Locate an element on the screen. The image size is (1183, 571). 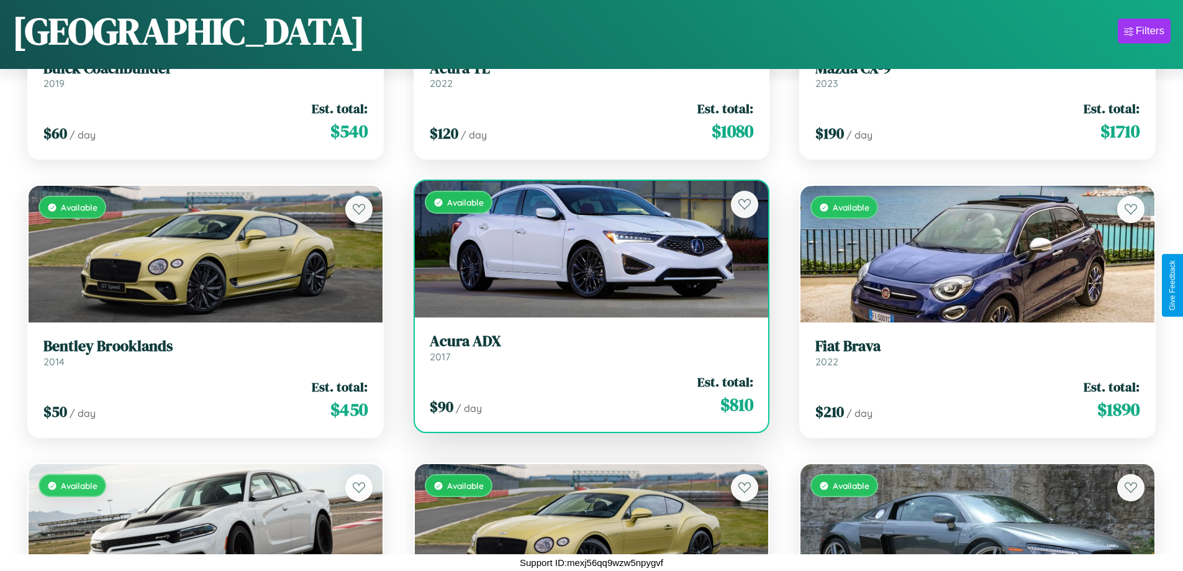
h3: Acura TL is located at coordinates (592, 68).